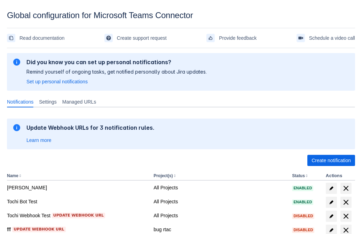 The height and width of the screenshot is (234, 362). Describe the element at coordinates (331, 160) in the screenshot. I see `span: Create notification` at that location.